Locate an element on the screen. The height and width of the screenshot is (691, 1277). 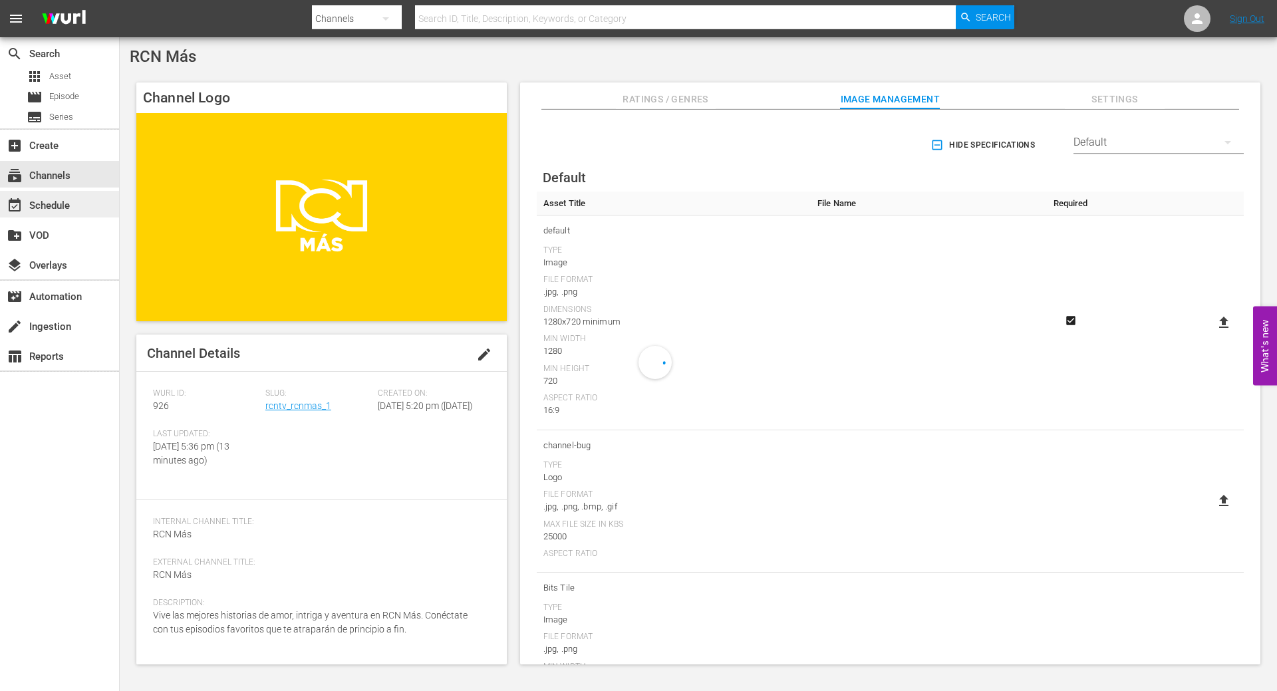
span: Slug: is located at coordinates (318, 394).